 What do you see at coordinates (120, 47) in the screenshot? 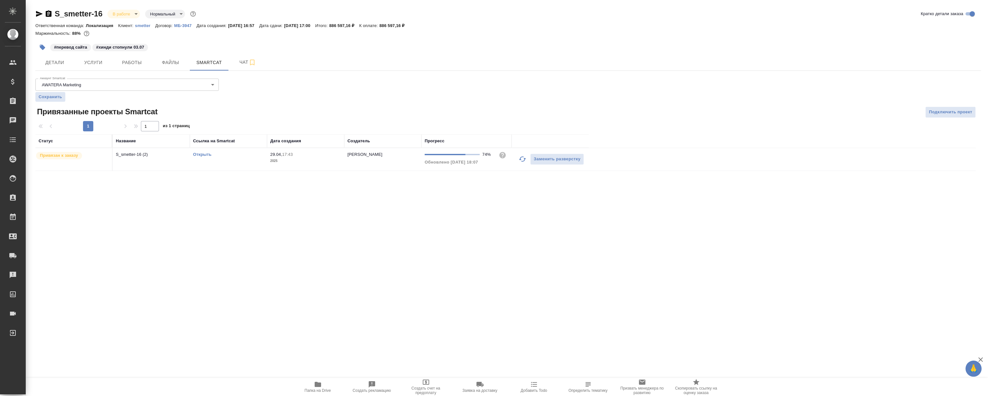
I see `span: хинди стопнули 03.07` at bounding box center [120, 47].